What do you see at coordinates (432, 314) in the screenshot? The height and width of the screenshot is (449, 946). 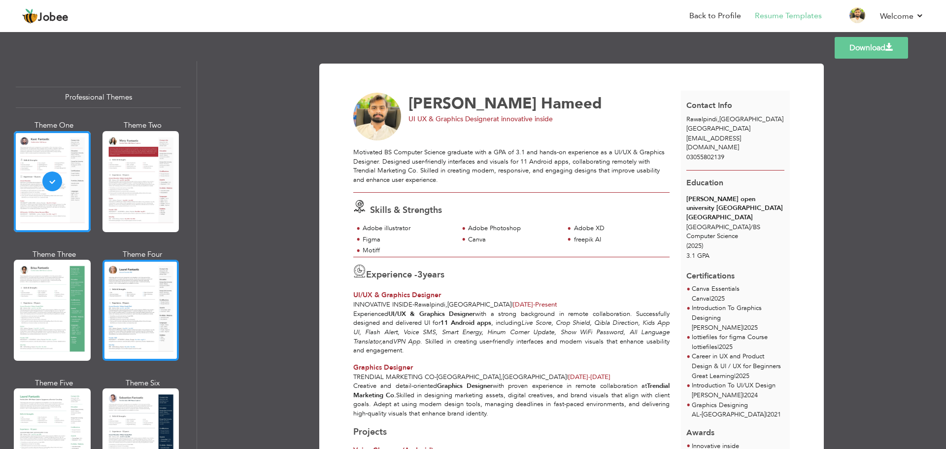 I see `strong: UI/UX & Graphics Designer` at bounding box center [432, 314].